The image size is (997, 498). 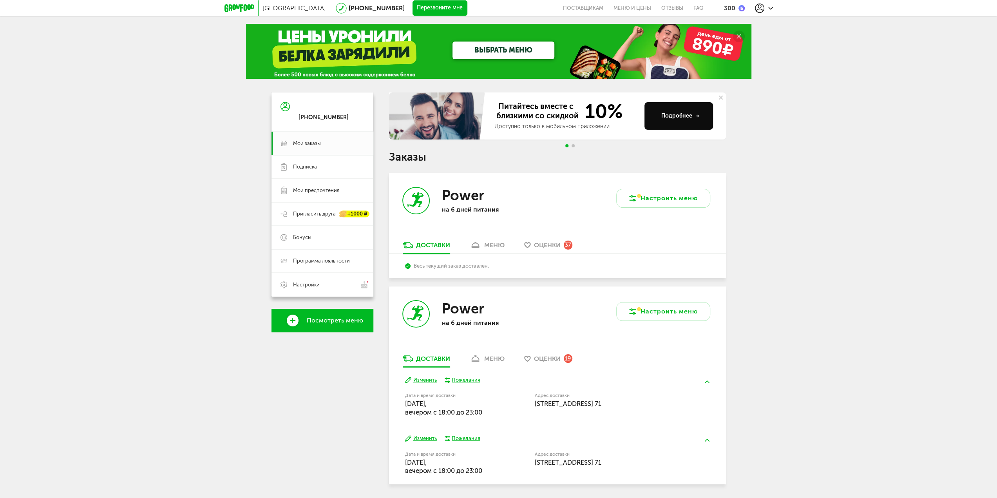 What do you see at coordinates (548, 360) in the screenshot?
I see `a: Оценки 19` at bounding box center [548, 360].